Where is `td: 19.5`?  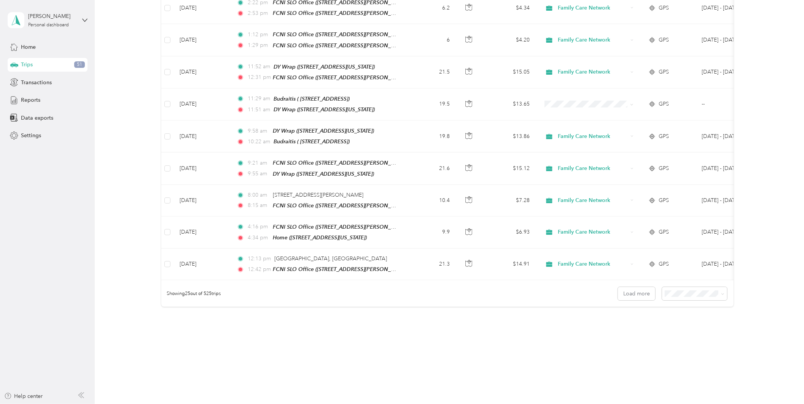 td: 19.5 is located at coordinates (431, 104).